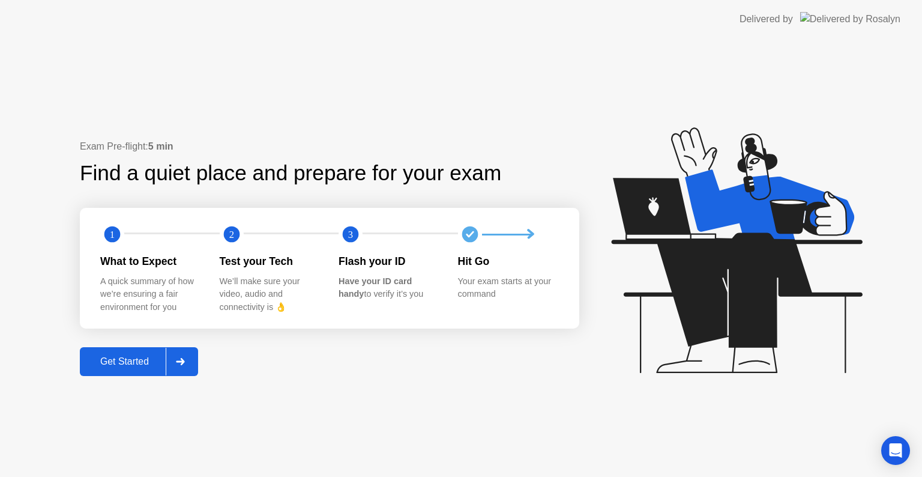  Describe the element at coordinates (330, 146) in the screenshot. I see `div: Exam Pre-flight:` at that location.